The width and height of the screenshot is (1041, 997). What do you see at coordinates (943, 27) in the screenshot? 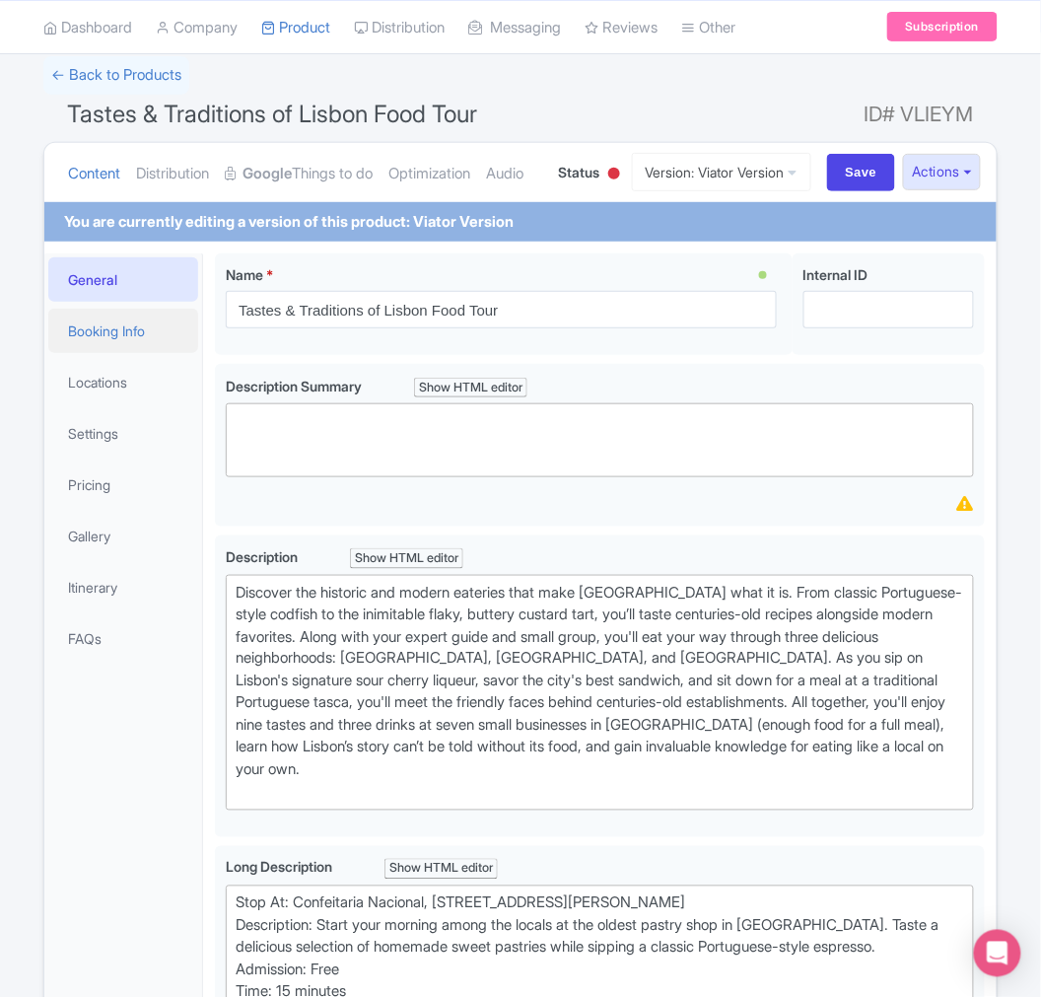
I see `a: Subscription` at bounding box center [943, 27].